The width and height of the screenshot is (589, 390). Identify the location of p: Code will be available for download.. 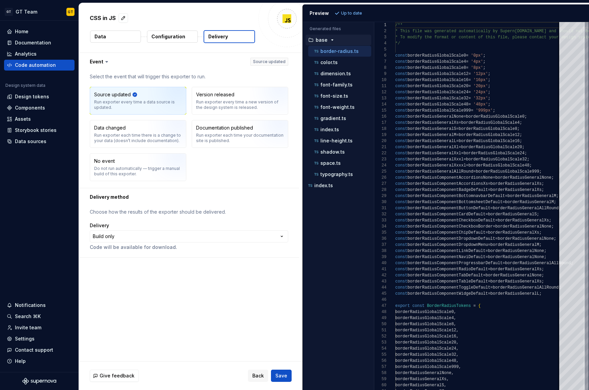
(189, 247).